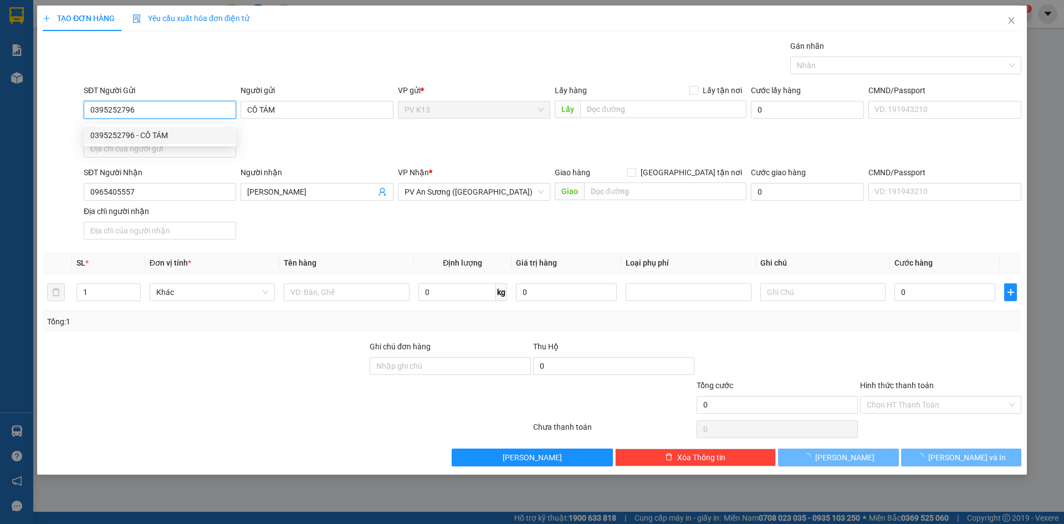 This screenshot has height=524, width=1064. What do you see at coordinates (160, 135) in the screenshot?
I see `div: 0395252796 - CÔ TÁM` at bounding box center [160, 135].